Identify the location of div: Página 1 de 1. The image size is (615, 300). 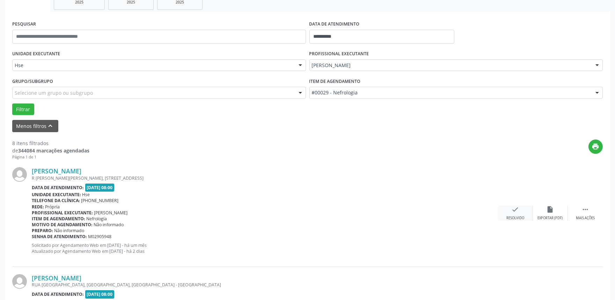
(51, 157).